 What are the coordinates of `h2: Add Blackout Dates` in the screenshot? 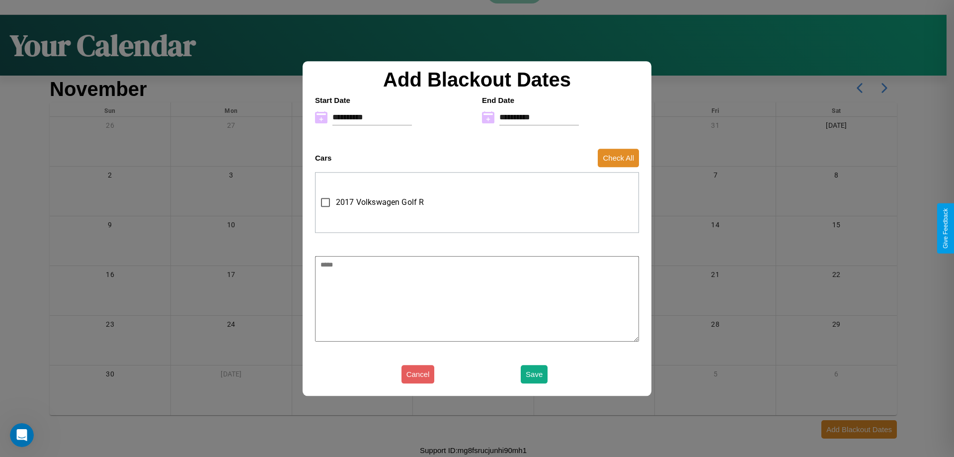 It's located at (477, 79).